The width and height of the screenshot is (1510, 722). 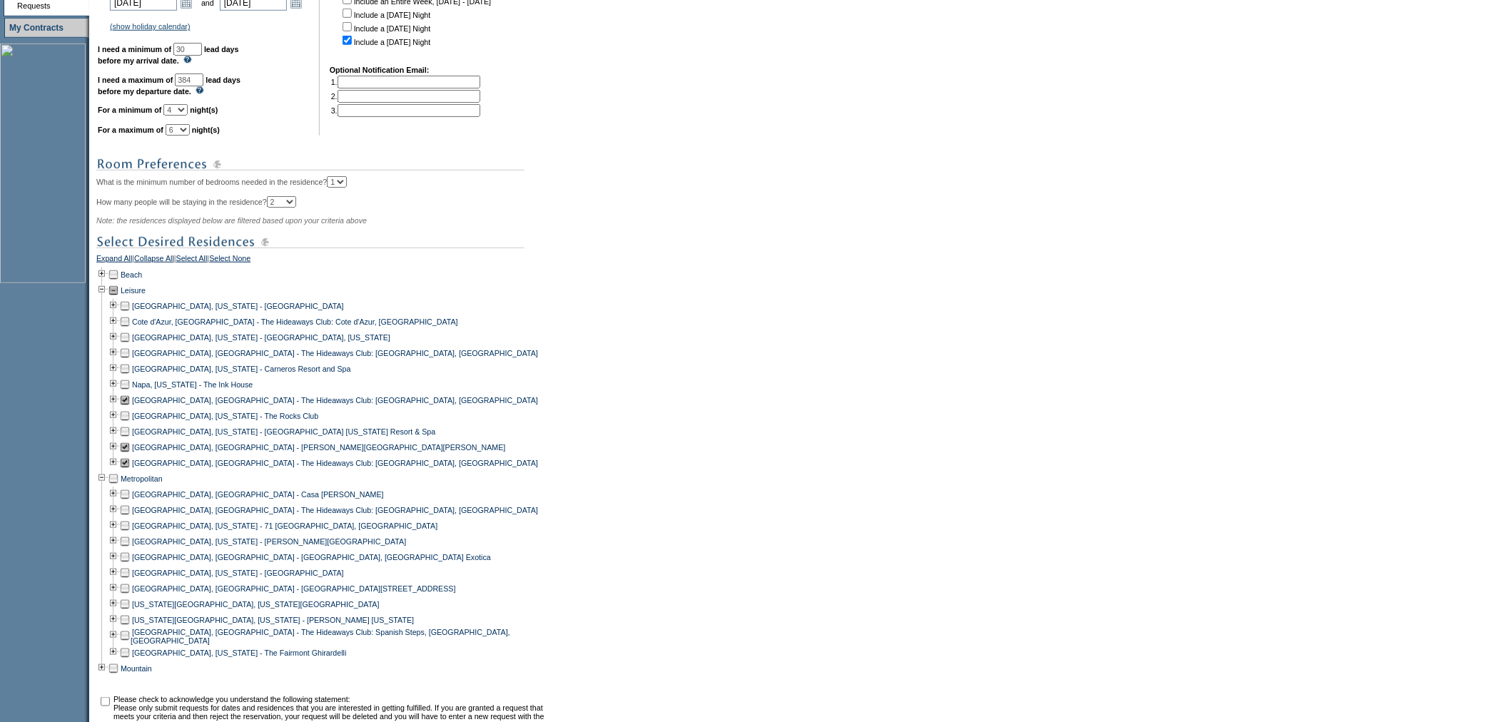 What do you see at coordinates (131, 130) in the screenshot?
I see `b: For a maximum of` at bounding box center [131, 130].